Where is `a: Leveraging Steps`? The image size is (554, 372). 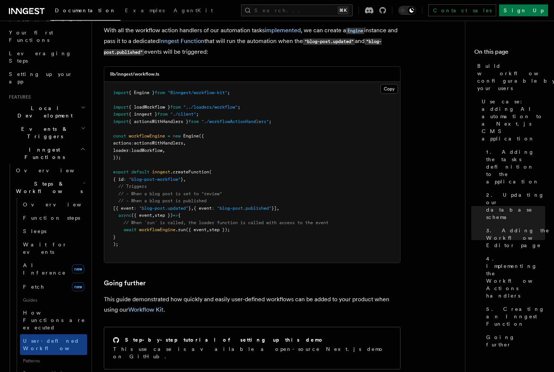
a: Leveraging Steps is located at coordinates (46, 57).